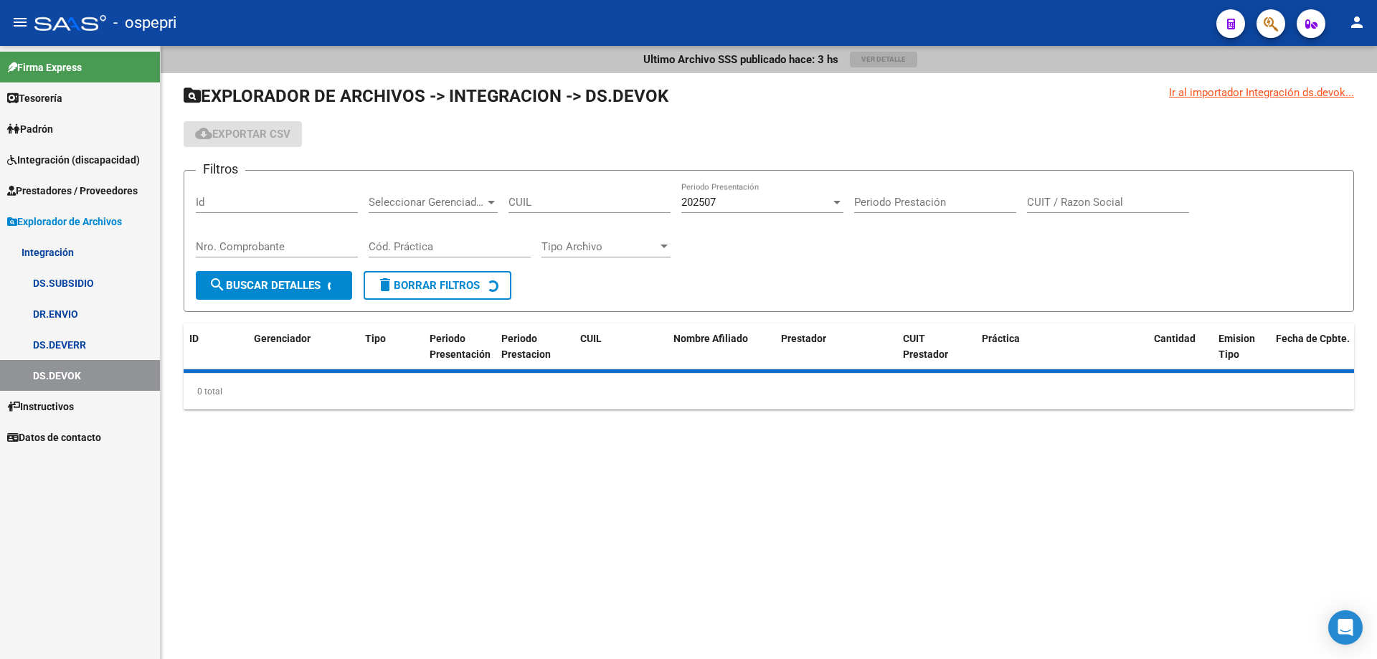 Image resolution: width=1377 pixels, height=659 pixels. Describe the element at coordinates (34, 98) in the screenshot. I see `span: Tesorería` at that location.